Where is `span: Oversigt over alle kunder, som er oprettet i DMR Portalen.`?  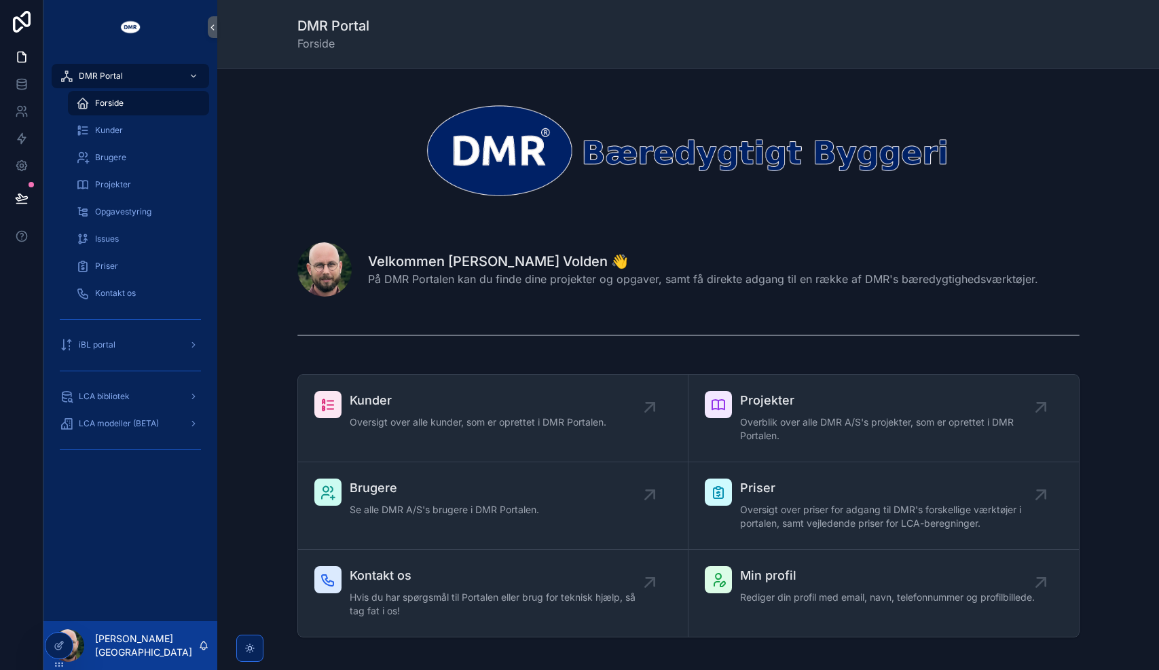
span: Oversigt over alle kunder, som er oprettet i DMR Portalen. is located at coordinates (478, 422).